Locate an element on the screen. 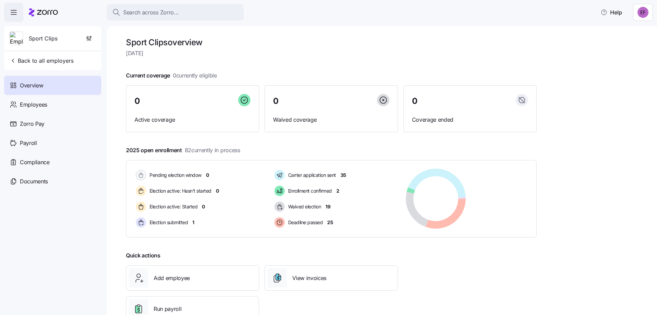  span: 2025 open enrollment is located at coordinates (183, 150).